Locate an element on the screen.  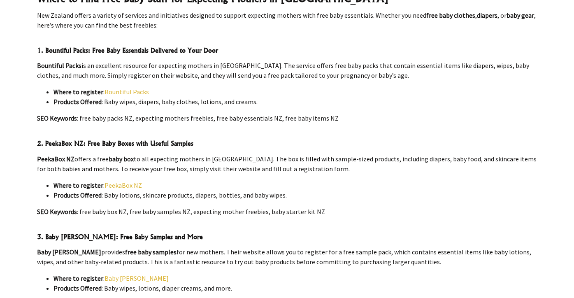
p: : free baby box NZ, free baby samples NZ, expecting mother freebies, baby starter kit NZ is located at coordinates (287, 212).